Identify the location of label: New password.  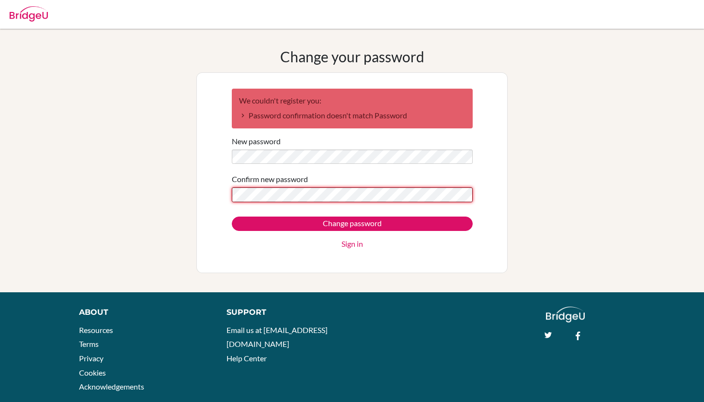
(256, 141).